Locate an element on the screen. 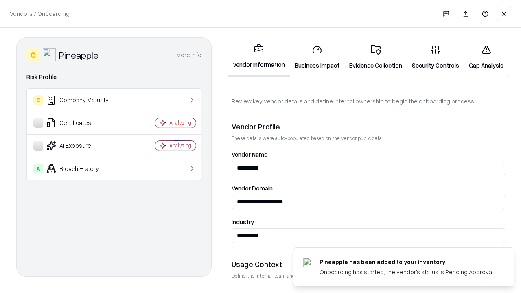 The height and width of the screenshot is (293, 521). a: Business Impact is located at coordinates (317, 57).